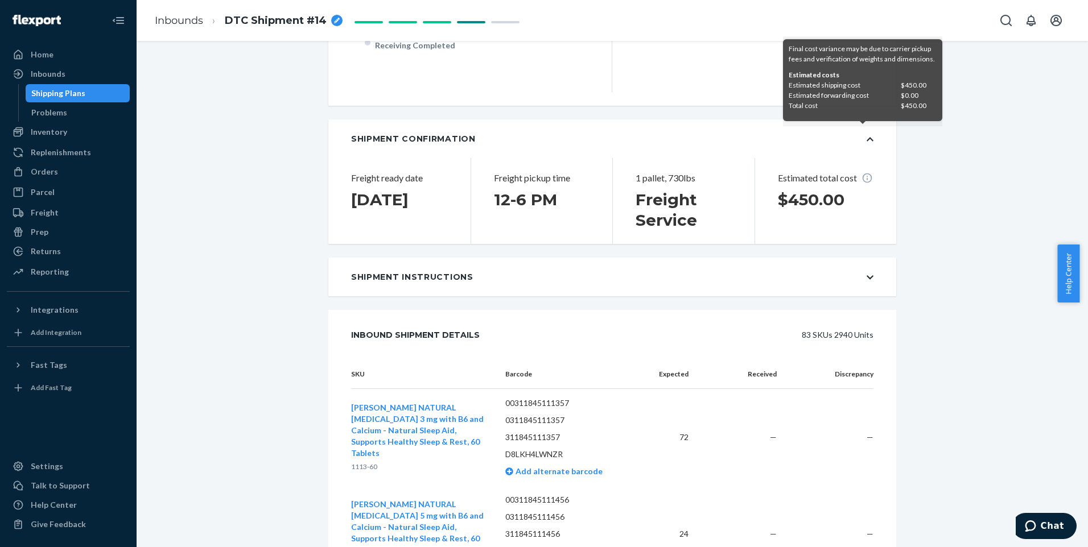 The width and height of the screenshot is (1088, 547). I want to click on div: Inbounds, so click(48, 74).